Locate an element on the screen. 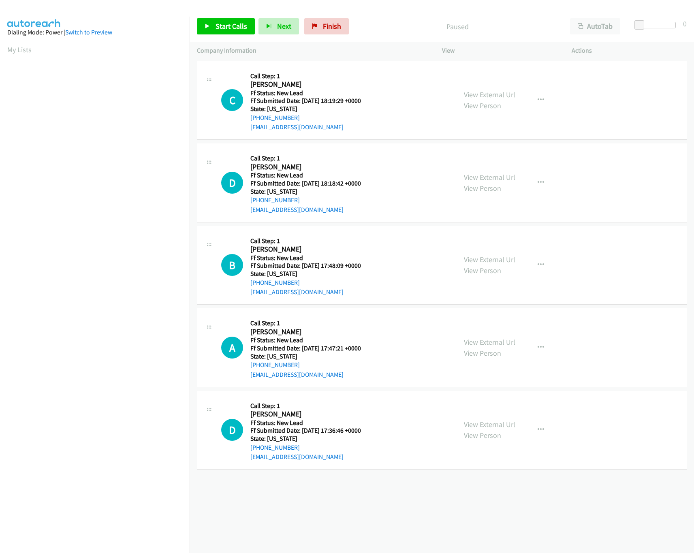  div: Delay between calls (in seconds) is located at coordinates (657, 25).